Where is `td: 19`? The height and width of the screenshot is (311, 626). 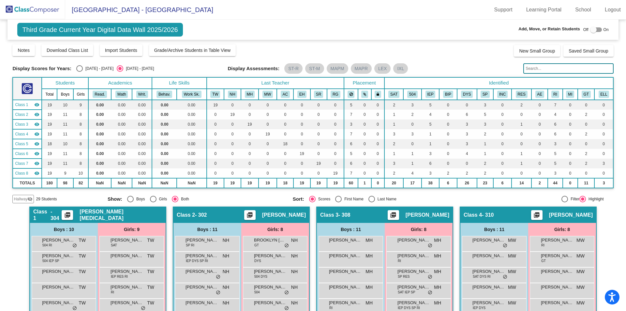 td: 19 is located at coordinates (49, 134).